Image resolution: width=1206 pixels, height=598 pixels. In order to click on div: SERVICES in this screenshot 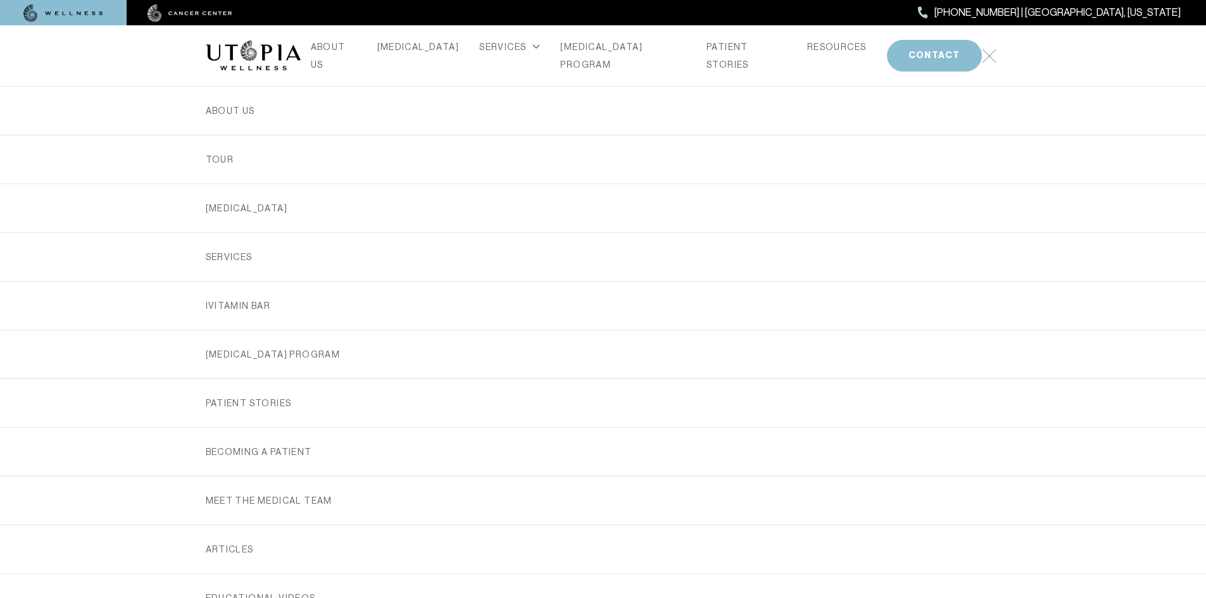, I will do `click(509, 47)`.